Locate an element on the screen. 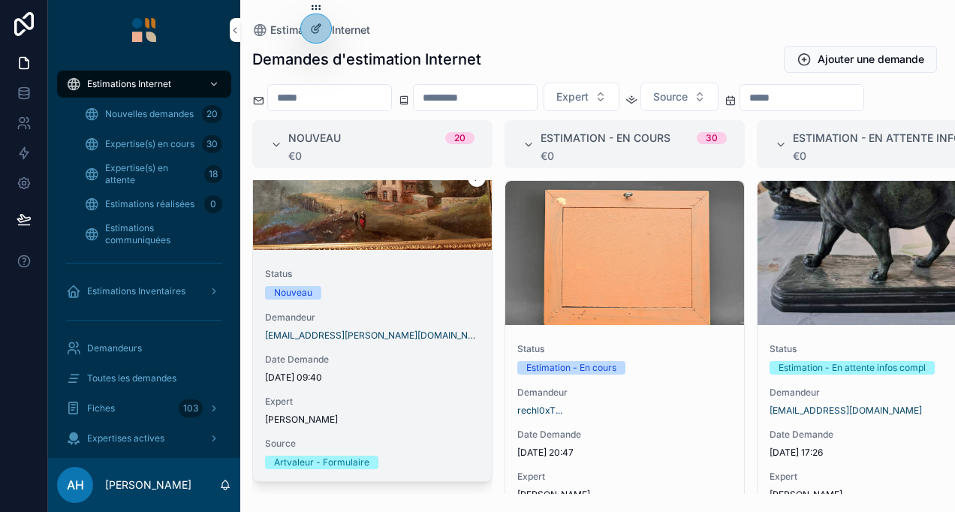  div: 18 is located at coordinates (213, 174).